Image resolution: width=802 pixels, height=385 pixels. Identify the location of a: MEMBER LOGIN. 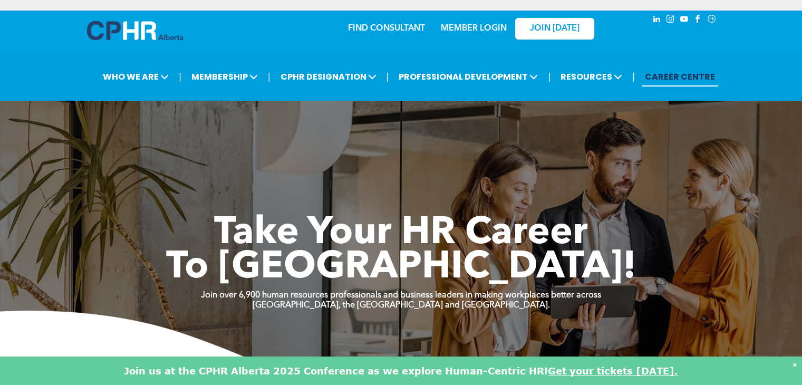
(474, 28).